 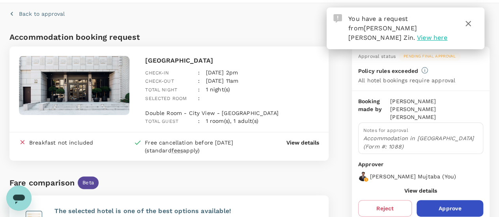 What do you see at coordinates (450, 209) in the screenshot?
I see `button: Approve` at bounding box center [450, 209].